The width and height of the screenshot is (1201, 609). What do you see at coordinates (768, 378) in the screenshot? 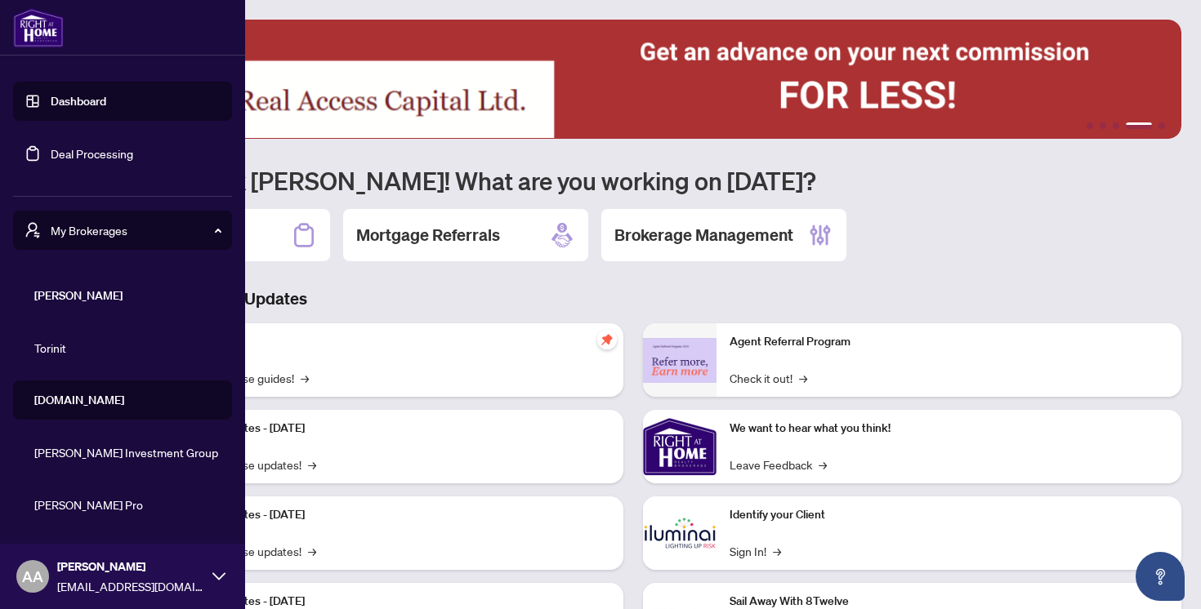
I see `a: Check it out!→` at bounding box center [768, 378].